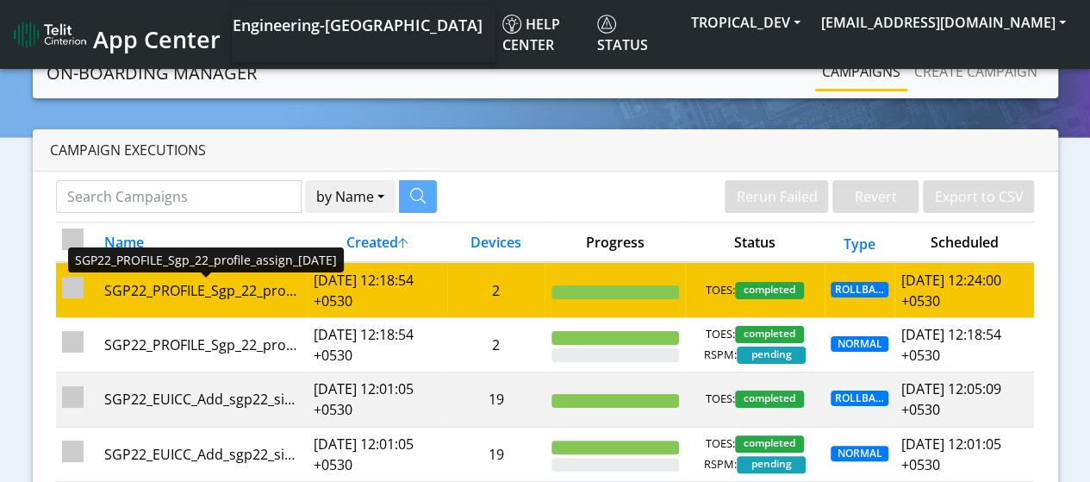  I want to click on img: knowledge.svg, so click(512, 24).